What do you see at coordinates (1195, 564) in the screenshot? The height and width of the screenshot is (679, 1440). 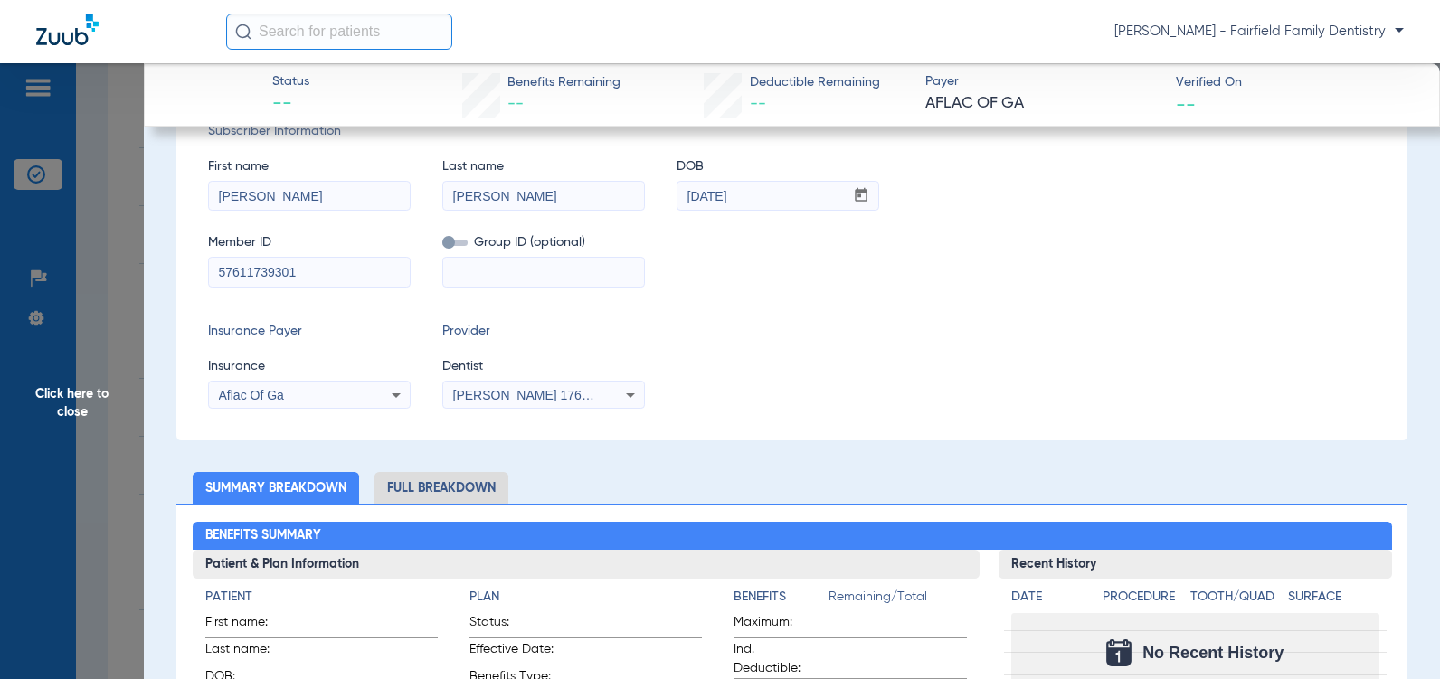 I see `h3: Recent History` at bounding box center [1195, 564].